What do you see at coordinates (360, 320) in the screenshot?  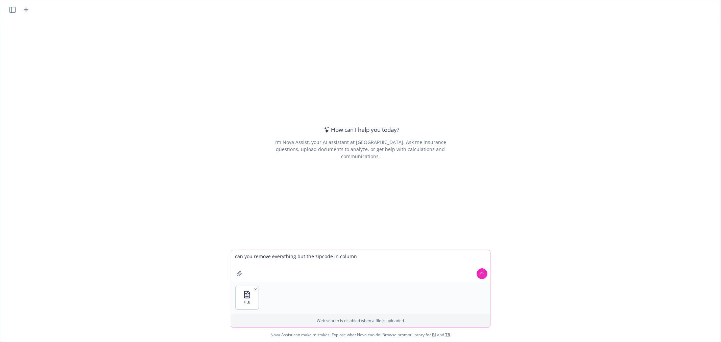 I see `p: Web search is disabled when a file is uploaded` at bounding box center [360, 320].